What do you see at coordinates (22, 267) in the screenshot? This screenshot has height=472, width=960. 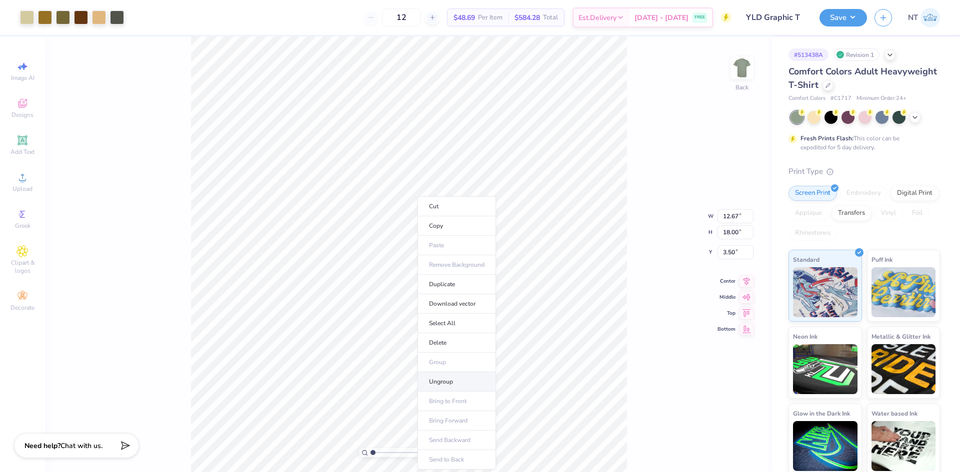 I see `span: Clipart & logos` at bounding box center [22, 267].